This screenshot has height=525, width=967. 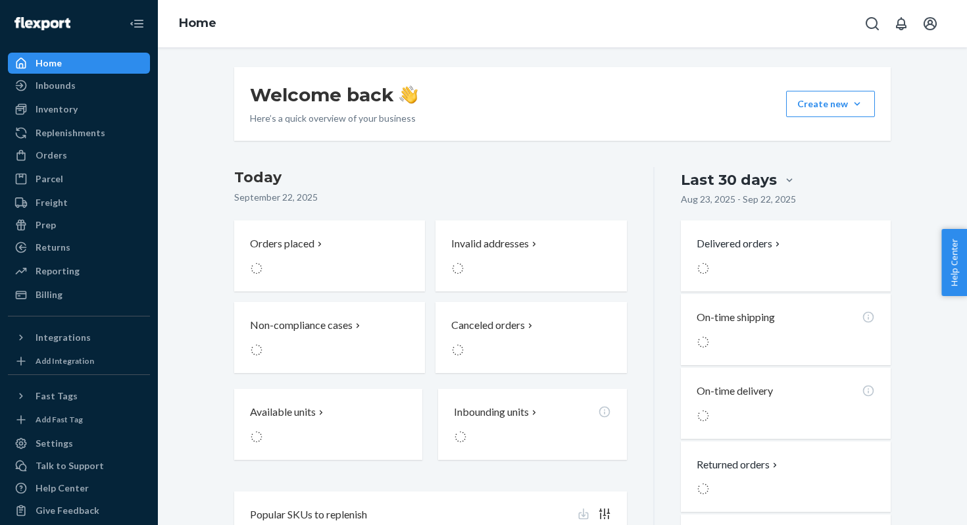 I want to click on button: Inbounding units, so click(x=532, y=424).